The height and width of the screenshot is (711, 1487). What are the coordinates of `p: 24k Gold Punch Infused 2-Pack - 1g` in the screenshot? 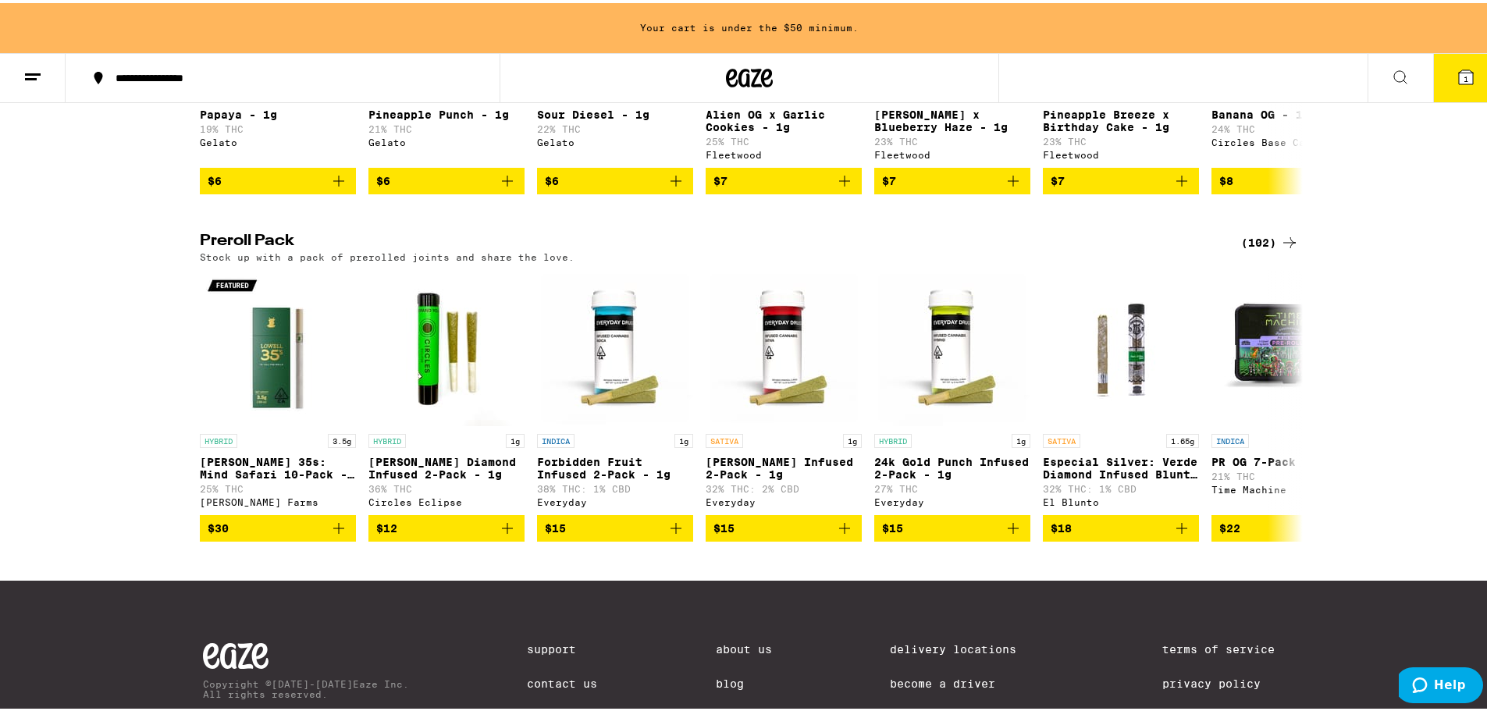 It's located at (953, 465).